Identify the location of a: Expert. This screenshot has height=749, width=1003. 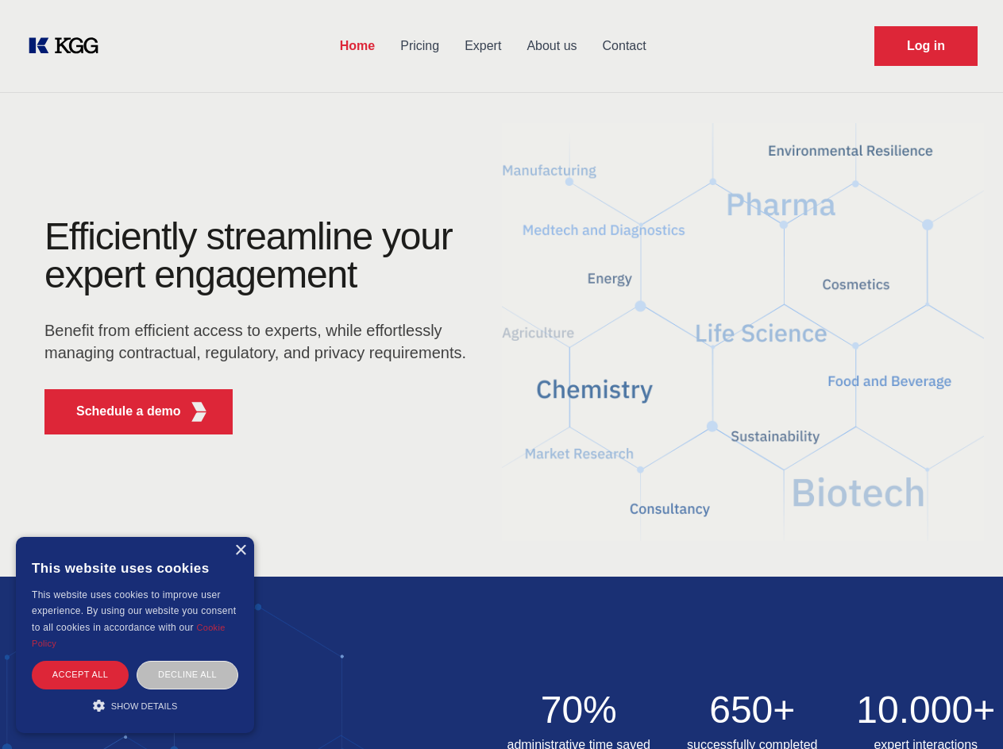
(483, 46).